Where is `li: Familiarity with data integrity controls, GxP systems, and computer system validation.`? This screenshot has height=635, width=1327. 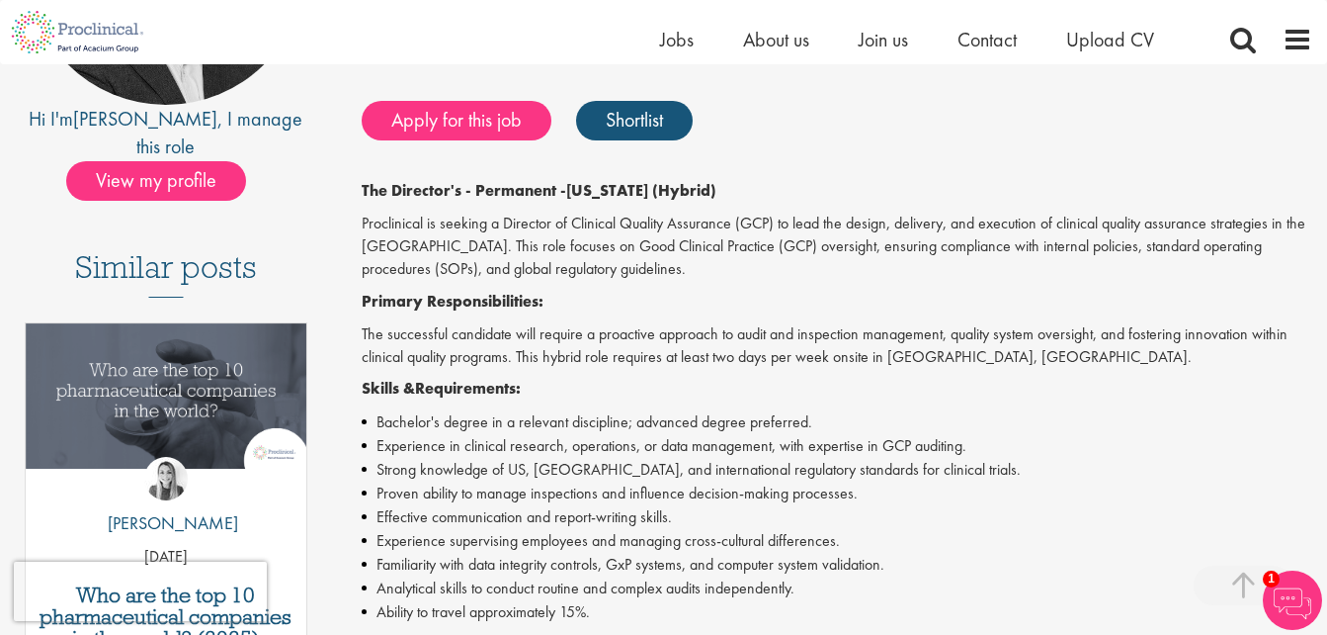 li: Familiarity with data integrity controls, GxP systems, and computer system validation. is located at coordinates (837, 564).